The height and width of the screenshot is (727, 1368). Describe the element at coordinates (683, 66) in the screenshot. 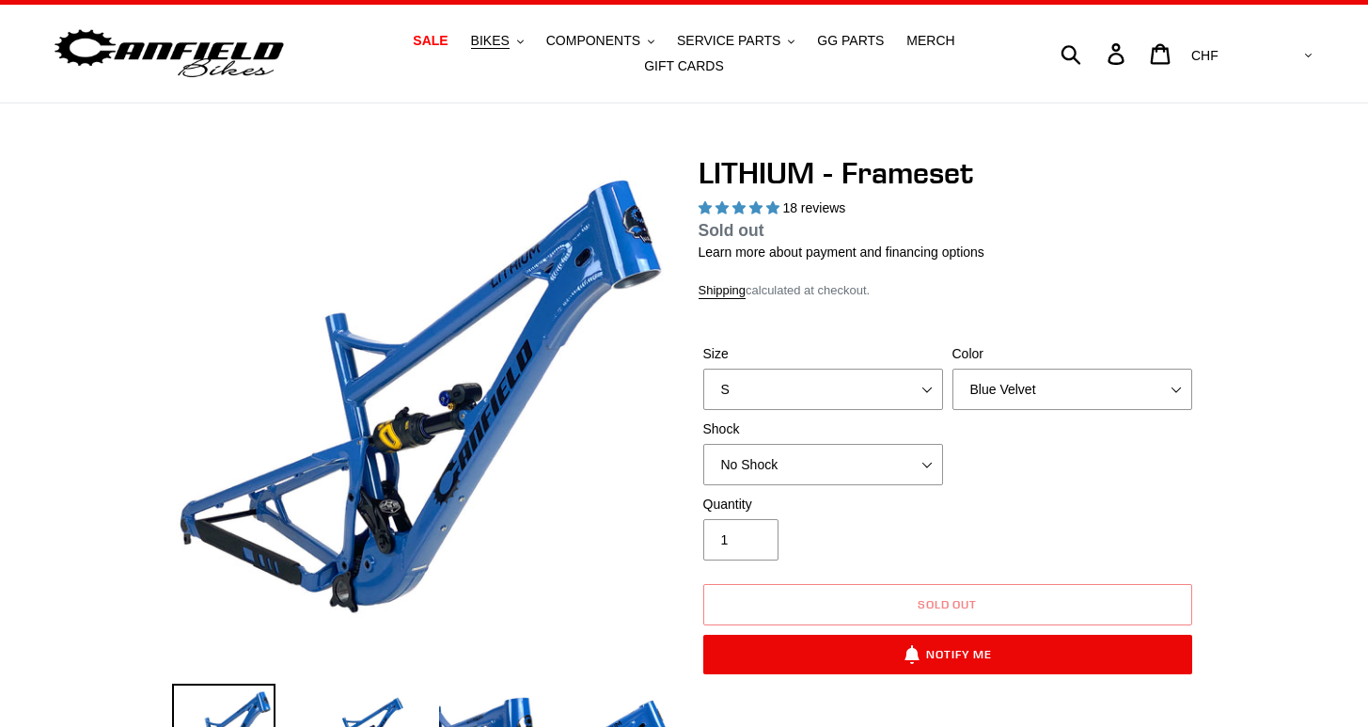

I see `span: GIFT CARDS` at that location.